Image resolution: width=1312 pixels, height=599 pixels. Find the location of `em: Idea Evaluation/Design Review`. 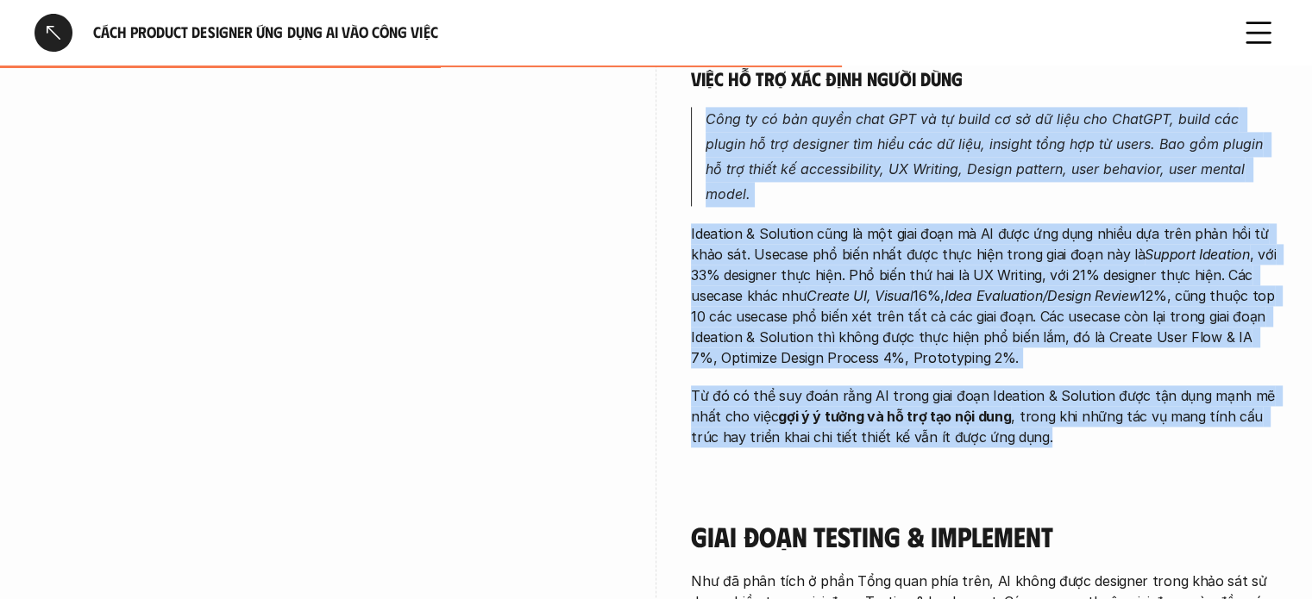

em: Idea Evaluation/Design Review is located at coordinates (1042, 296).